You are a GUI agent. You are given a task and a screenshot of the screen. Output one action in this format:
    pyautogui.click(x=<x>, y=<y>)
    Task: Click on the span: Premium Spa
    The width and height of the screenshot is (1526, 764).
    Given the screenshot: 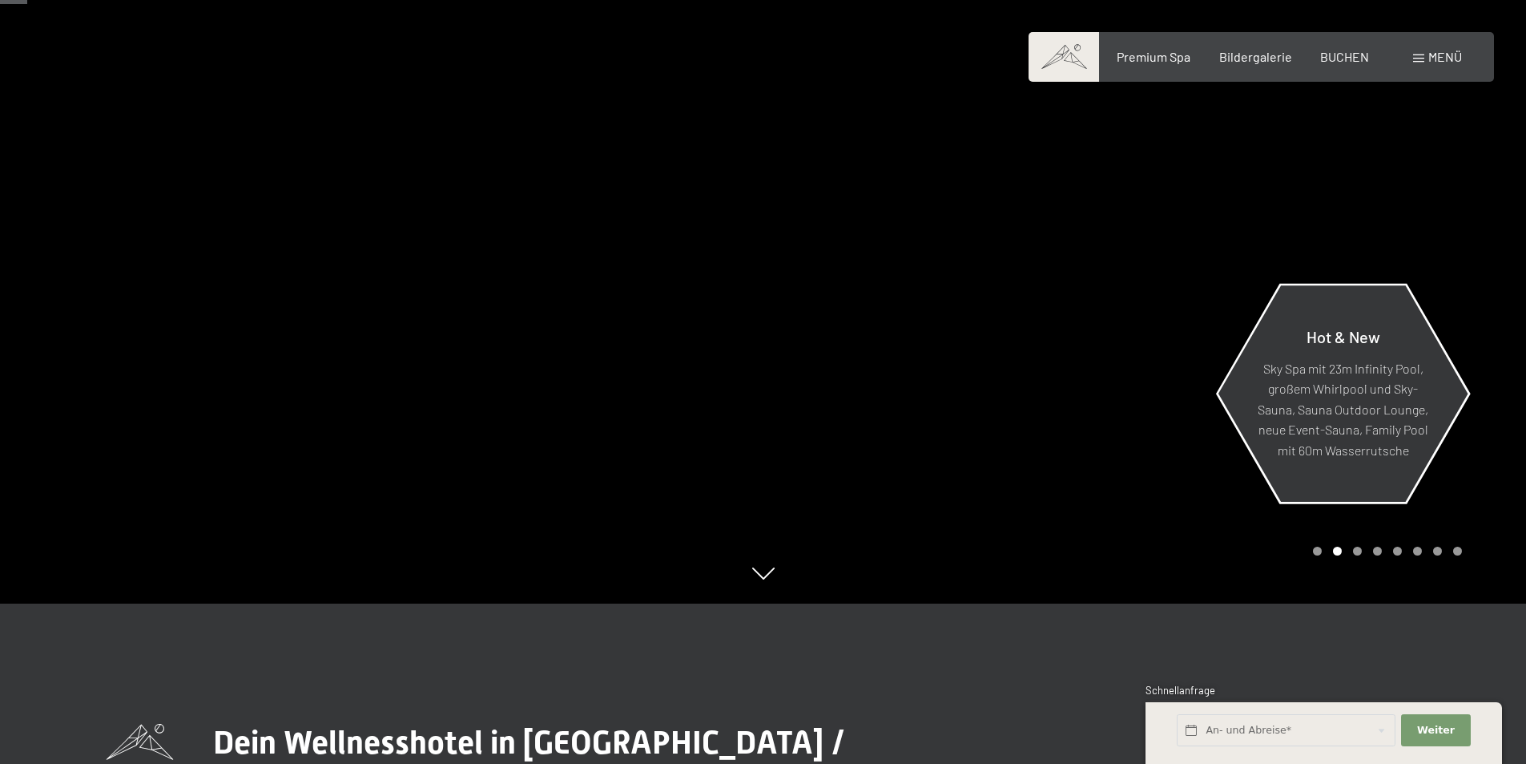 What is the action you would take?
    pyautogui.click(x=1154, y=56)
    